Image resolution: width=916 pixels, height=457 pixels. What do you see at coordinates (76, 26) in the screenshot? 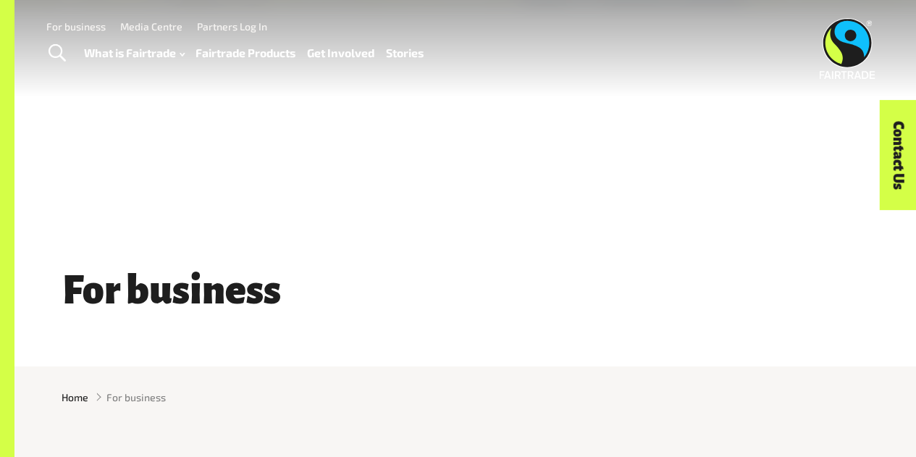
I see `a: For business` at bounding box center [76, 26].